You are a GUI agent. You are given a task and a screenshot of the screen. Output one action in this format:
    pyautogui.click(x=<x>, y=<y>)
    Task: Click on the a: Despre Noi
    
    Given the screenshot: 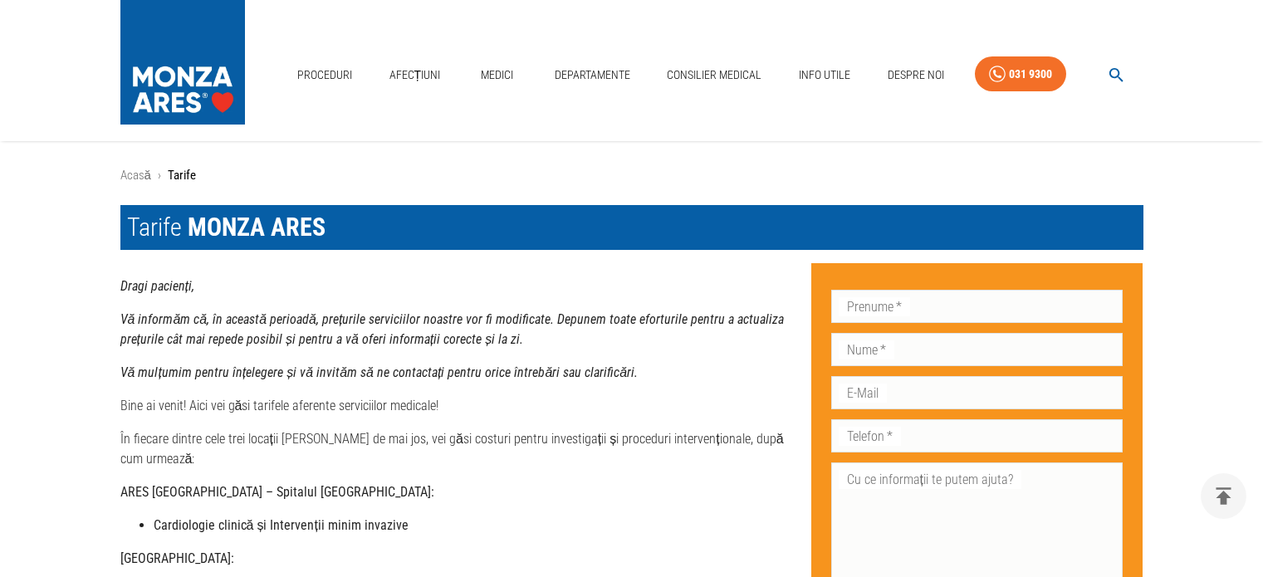 What is the action you would take?
    pyautogui.click(x=916, y=75)
    